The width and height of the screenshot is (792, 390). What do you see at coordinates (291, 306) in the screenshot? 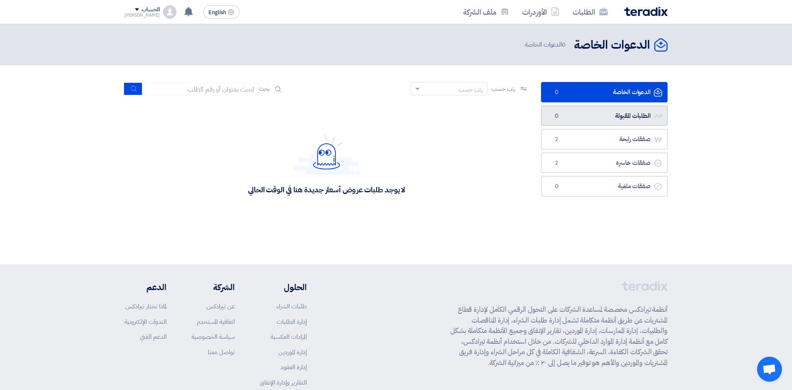
I see `a: طلبات الشراء` at bounding box center [291, 306].